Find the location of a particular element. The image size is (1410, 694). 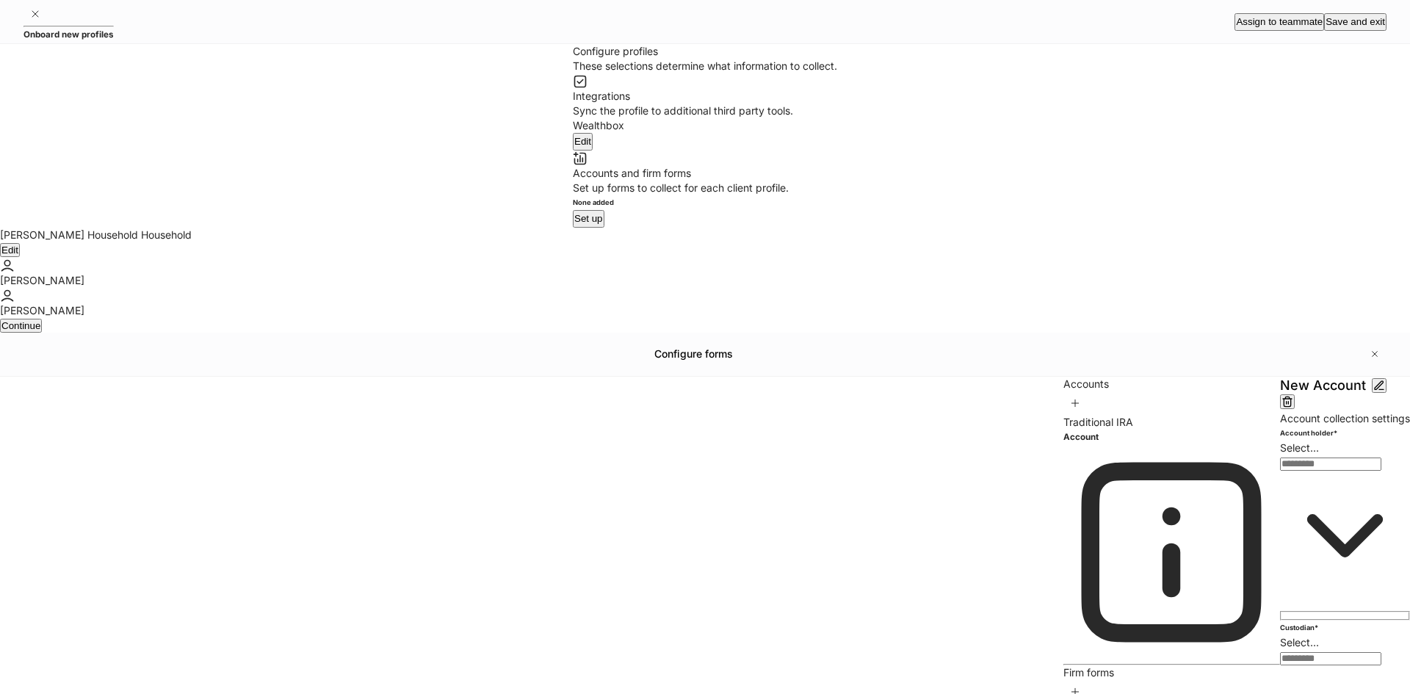

div: Account collection settings is located at coordinates (1344, 419).